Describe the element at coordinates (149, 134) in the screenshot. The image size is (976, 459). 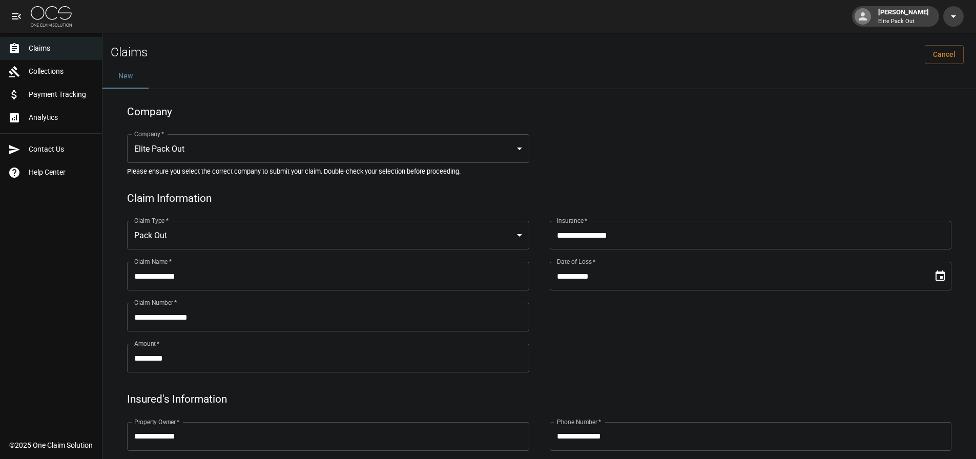
I see `label: Company` at that location.